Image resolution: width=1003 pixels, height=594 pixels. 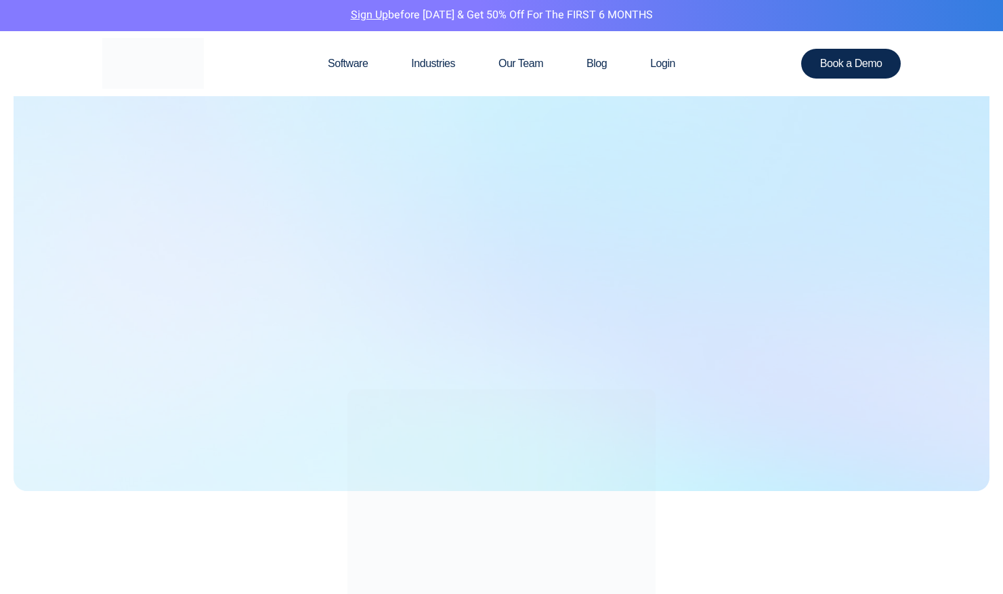 I want to click on a: Industries, so click(x=433, y=64).